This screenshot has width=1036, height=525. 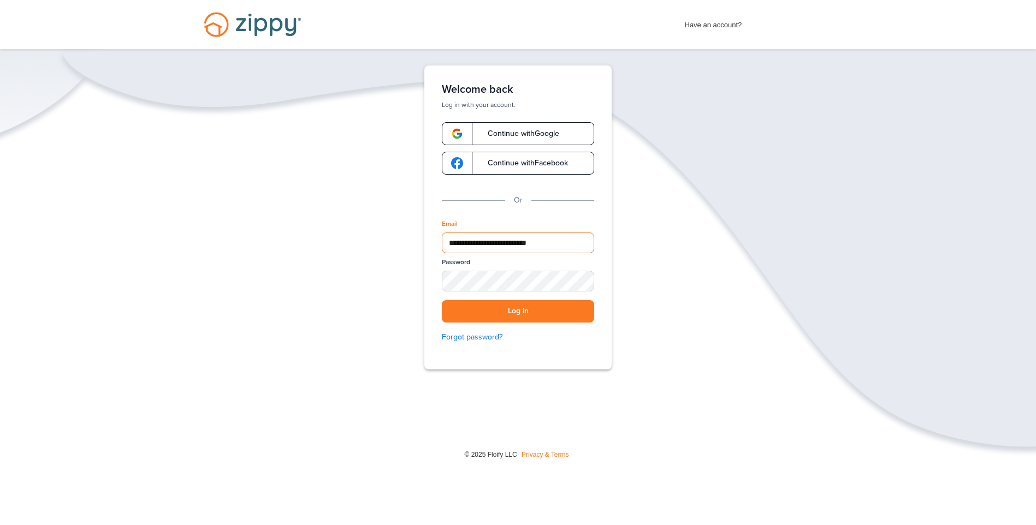 What do you see at coordinates (449, 224) in the screenshot?
I see `label: Email` at bounding box center [449, 224].